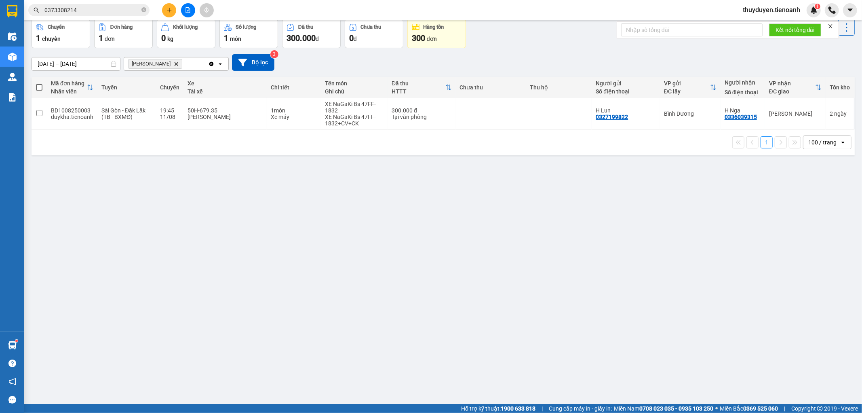  What do you see at coordinates (690, 114) in the screenshot?
I see `div: Bình Dương` at bounding box center [690, 114].